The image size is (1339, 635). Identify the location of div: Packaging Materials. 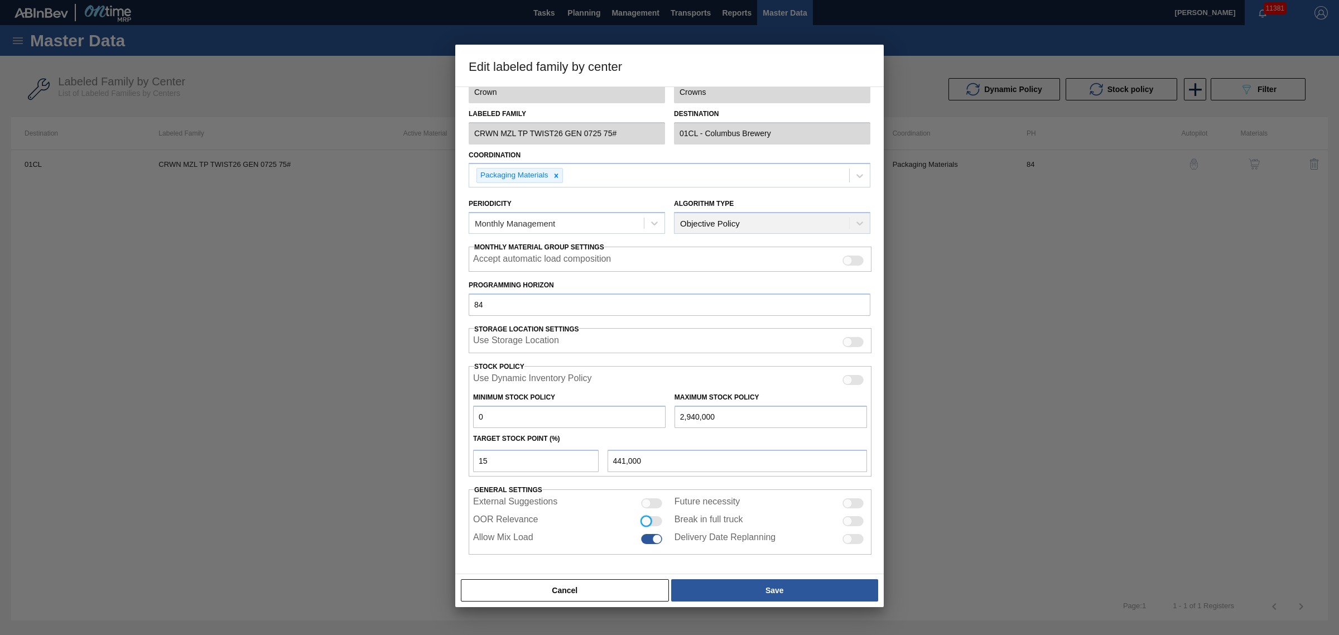
(513, 175).